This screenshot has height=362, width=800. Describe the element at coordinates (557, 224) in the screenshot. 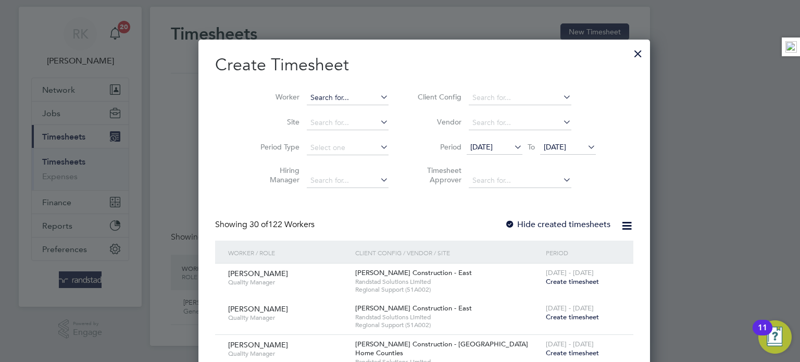

I see `label: Hide created timesheets` at that location.